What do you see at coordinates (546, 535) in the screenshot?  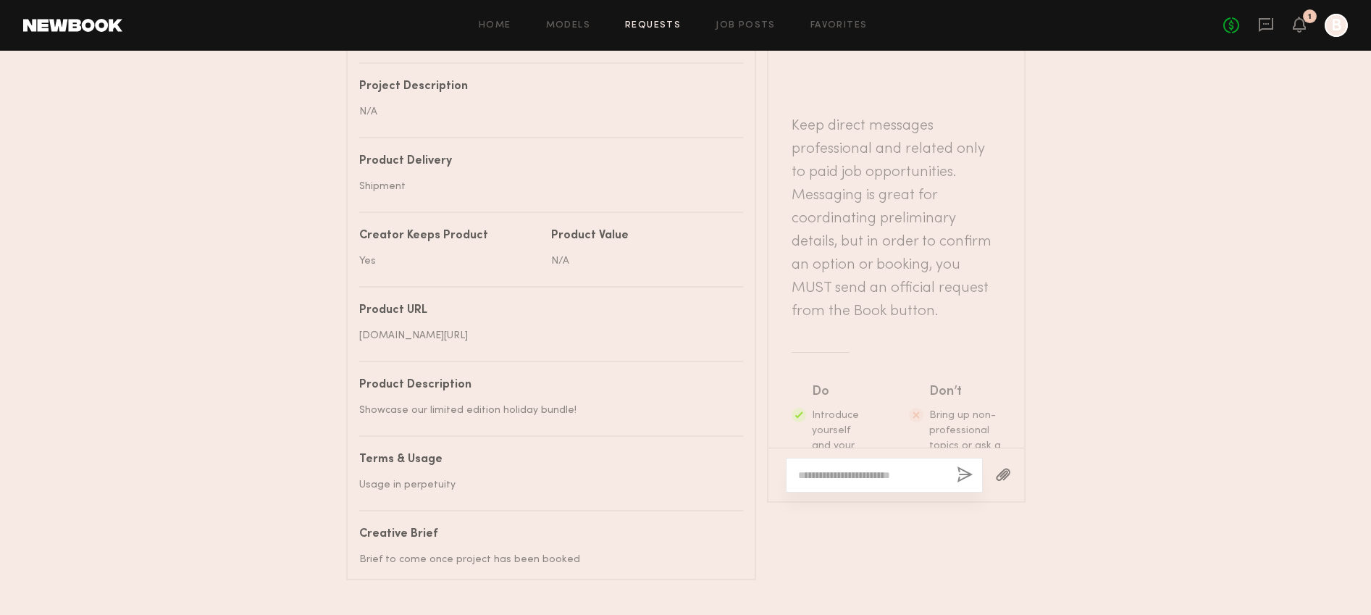 I see `div: Creative Brief` at bounding box center [546, 535].